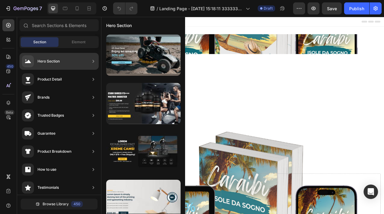  I want to click on p: Rated 4.5/5 Based on 895 Reviews, so click(65, 202).